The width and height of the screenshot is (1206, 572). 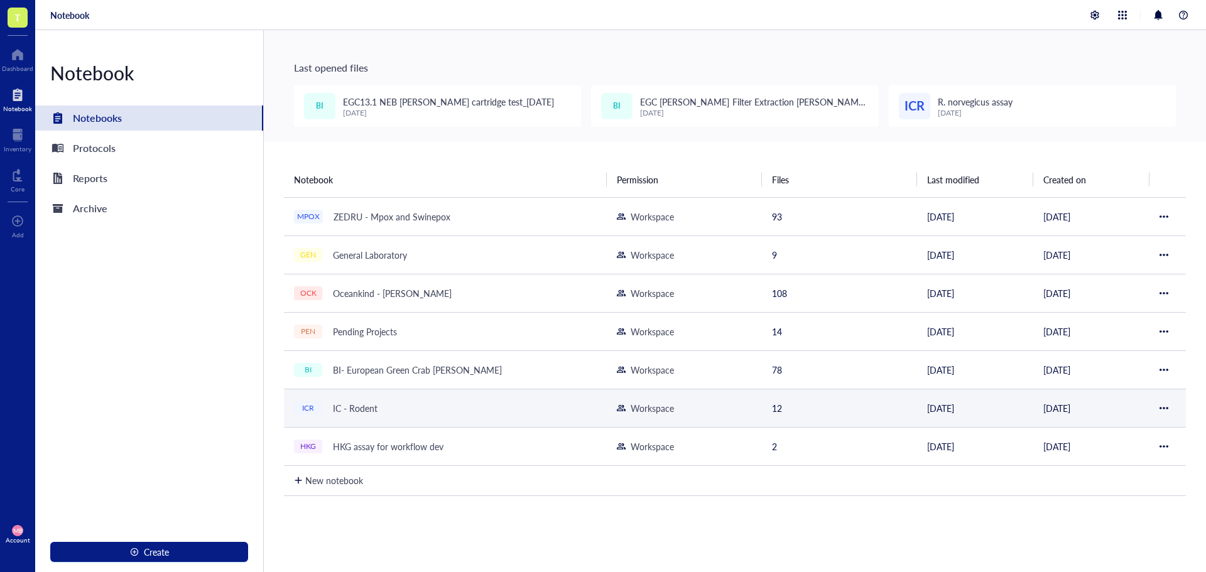 What do you see at coordinates (839, 180) in the screenshot?
I see `th: Files` at bounding box center [839, 180].